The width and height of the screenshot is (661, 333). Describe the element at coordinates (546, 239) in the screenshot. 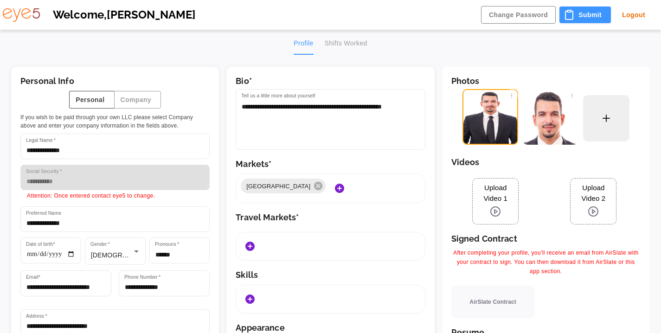

I see `h6: Signed Contract` at that location.